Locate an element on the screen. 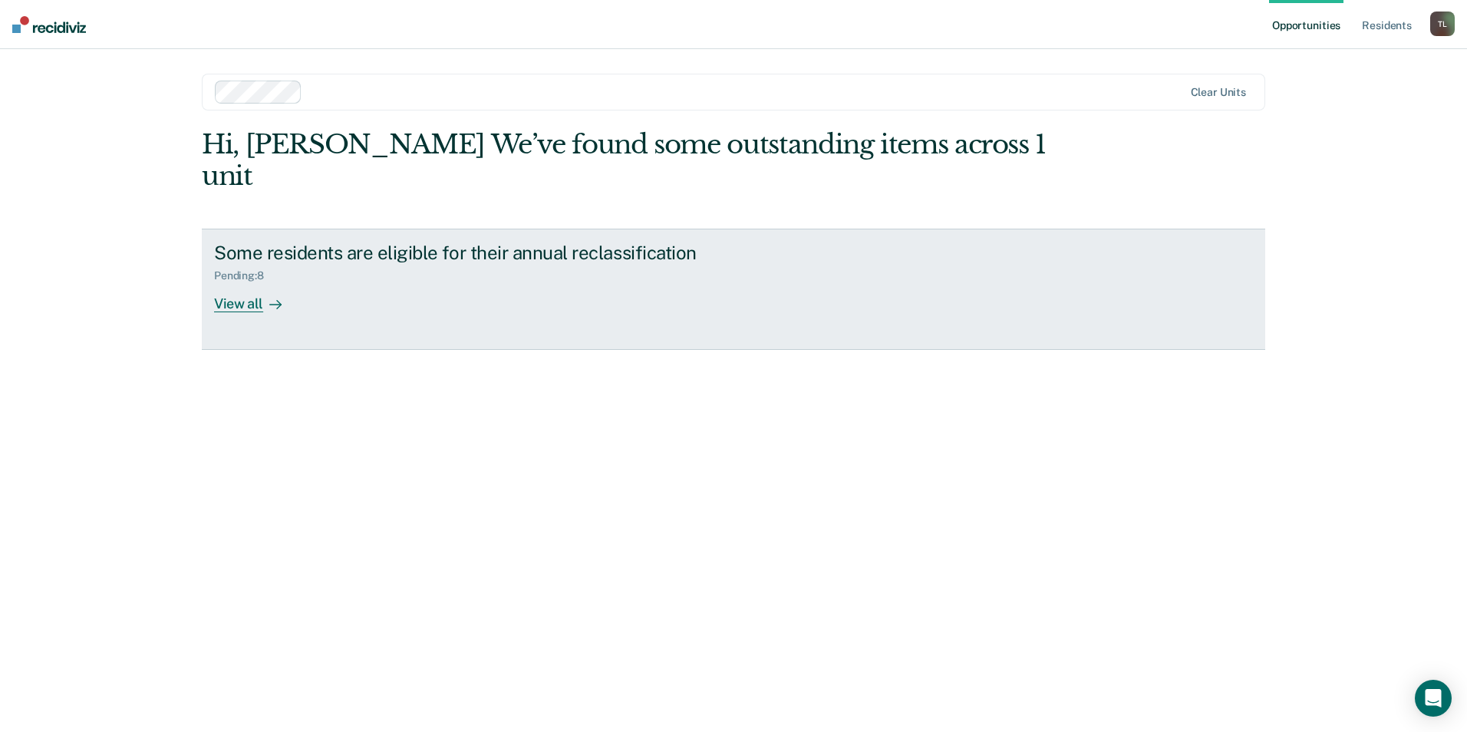 Image resolution: width=1467 pixels, height=732 pixels. img: Recidiviz is located at coordinates (49, 25).